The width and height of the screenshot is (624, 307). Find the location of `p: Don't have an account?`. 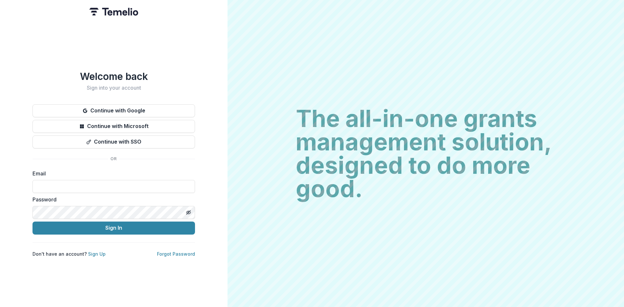

p: Don't have an account? is located at coordinates (69, 254).